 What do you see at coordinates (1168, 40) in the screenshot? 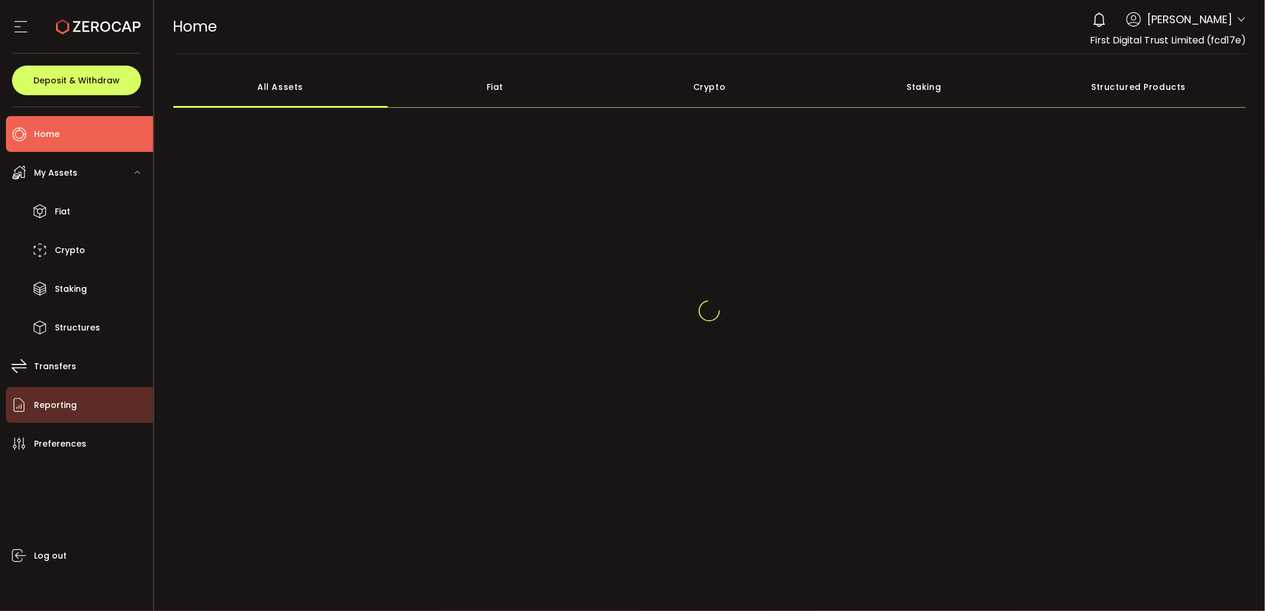
I see `span: First Digital Trust Limited (fcd17e)` at bounding box center [1168, 40].